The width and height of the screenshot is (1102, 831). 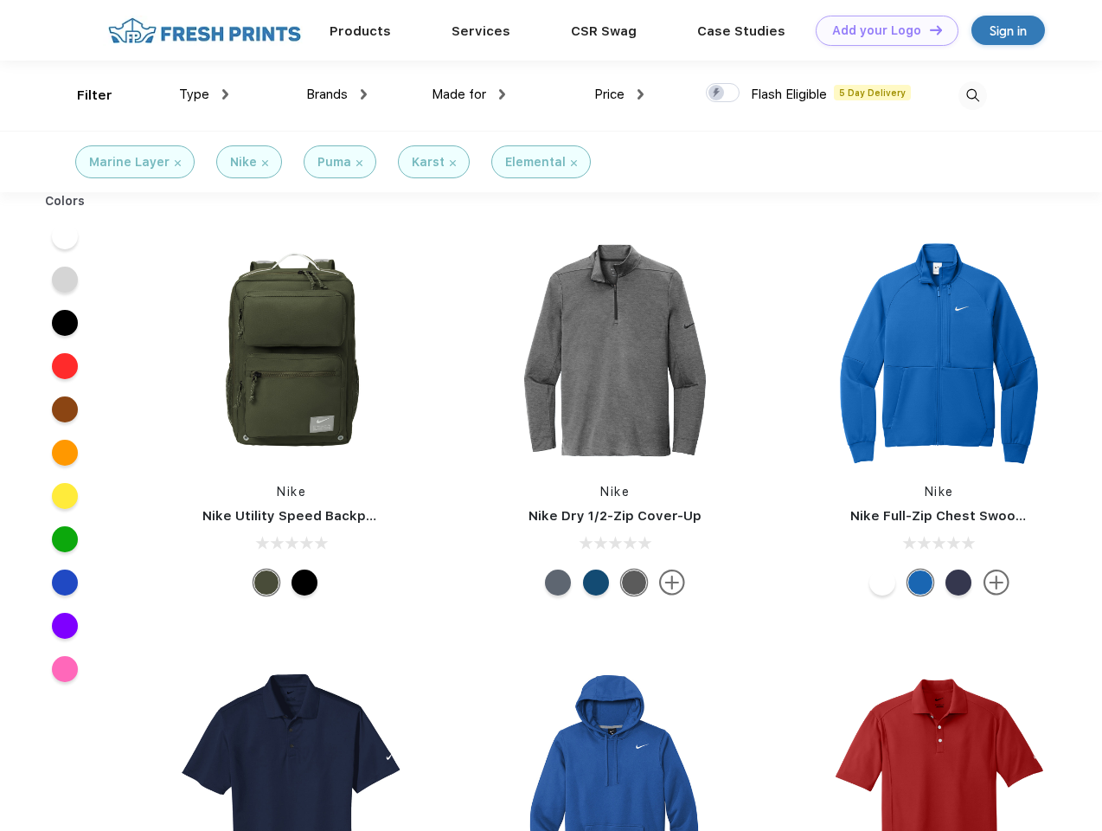 What do you see at coordinates (327, 94) in the screenshot?
I see `span: Brands` at bounding box center [327, 94].